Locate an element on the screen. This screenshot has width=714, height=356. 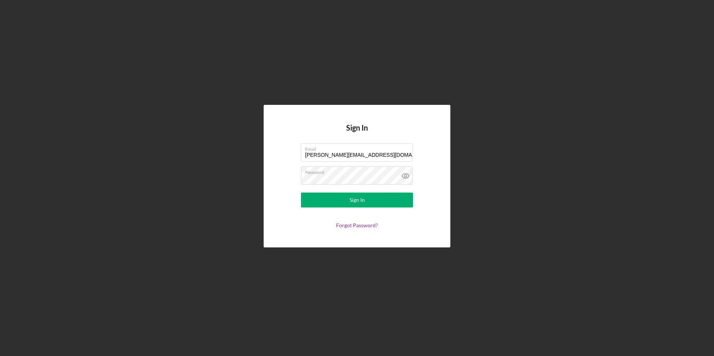
h4: Sign In is located at coordinates (357, 133).